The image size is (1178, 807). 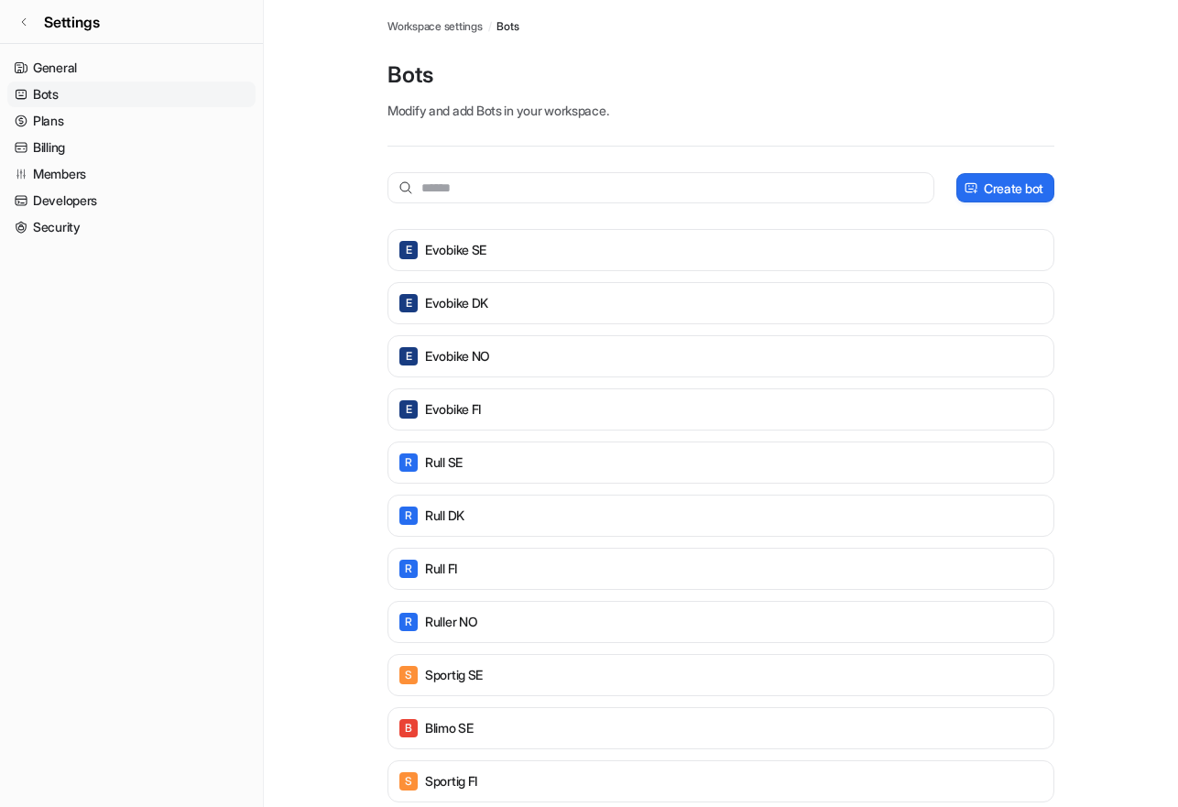 I want to click on p: Evobike DK, so click(x=456, y=303).